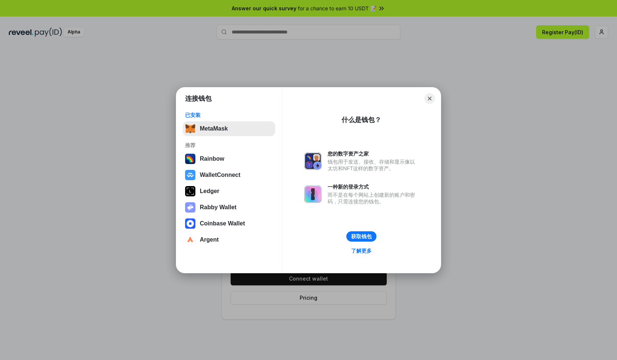 This screenshot has width=617, height=360. What do you see at coordinates (362, 120) in the screenshot?
I see `div: 什么是钱包？` at bounding box center [362, 120].